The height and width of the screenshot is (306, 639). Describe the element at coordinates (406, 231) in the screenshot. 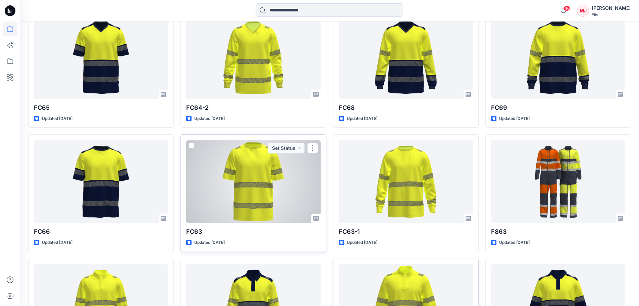

I see `p: FC63-1` at that location.